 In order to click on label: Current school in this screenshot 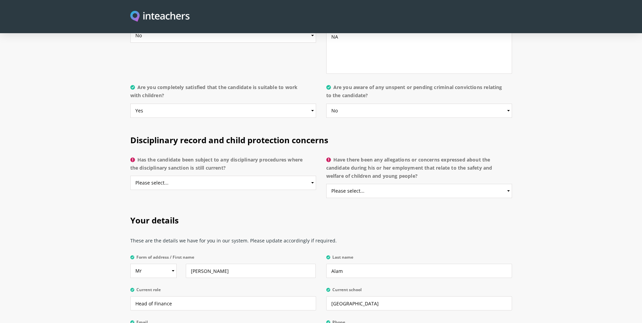, I will do `click(419, 292)`.